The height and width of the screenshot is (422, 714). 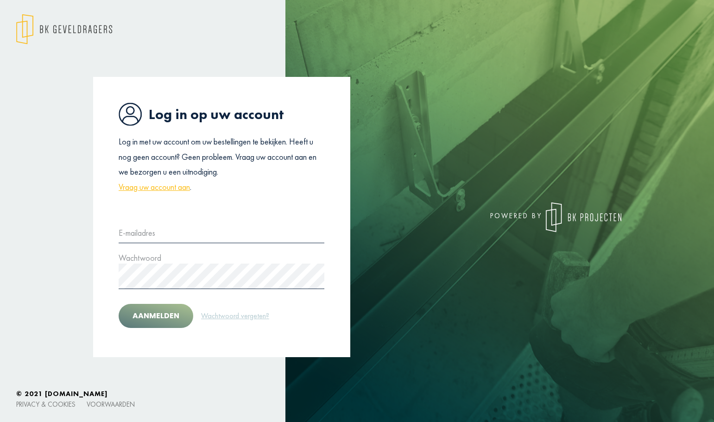 I want to click on div: powered by, so click(x=492, y=217).